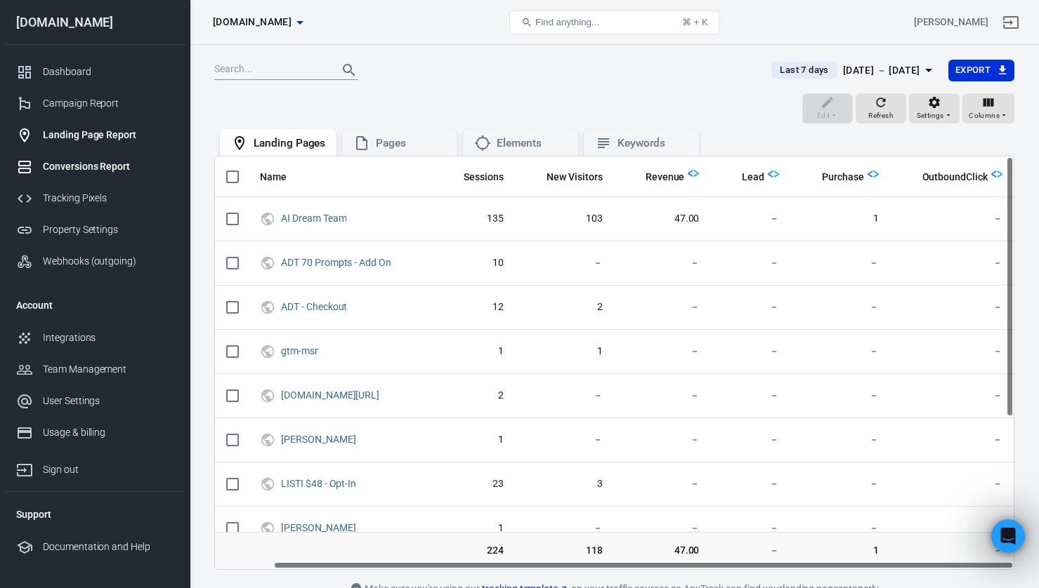 This screenshot has width=1039, height=588. What do you see at coordinates (336, 263) in the screenshot?
I see `a: ADT 70 Prompts - Add On` at bounding box center [336, 263].